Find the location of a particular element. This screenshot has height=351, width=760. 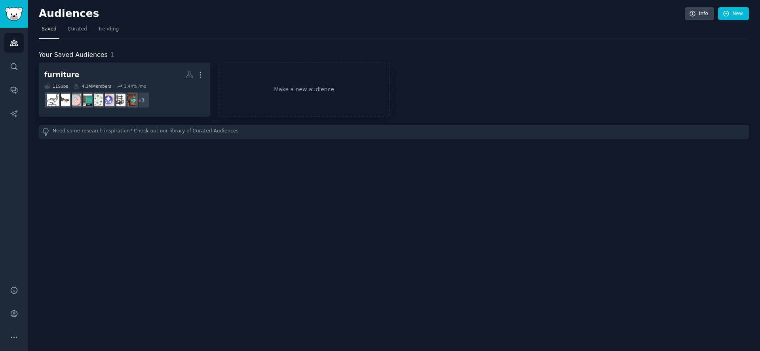

div: 11 Sub s is located at coordinates (56, 86).